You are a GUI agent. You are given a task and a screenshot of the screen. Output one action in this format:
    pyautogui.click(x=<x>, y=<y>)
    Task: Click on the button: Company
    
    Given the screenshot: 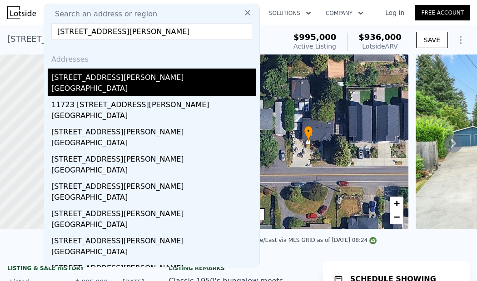 What is the action you would take?
    pyautogui.click(x=344, y=13)
    